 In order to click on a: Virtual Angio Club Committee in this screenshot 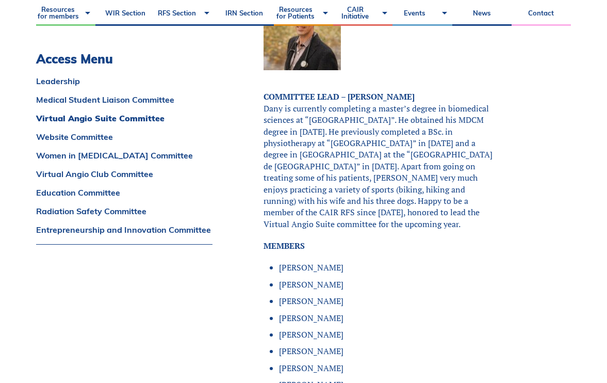, I will do `click(124, 174)`.